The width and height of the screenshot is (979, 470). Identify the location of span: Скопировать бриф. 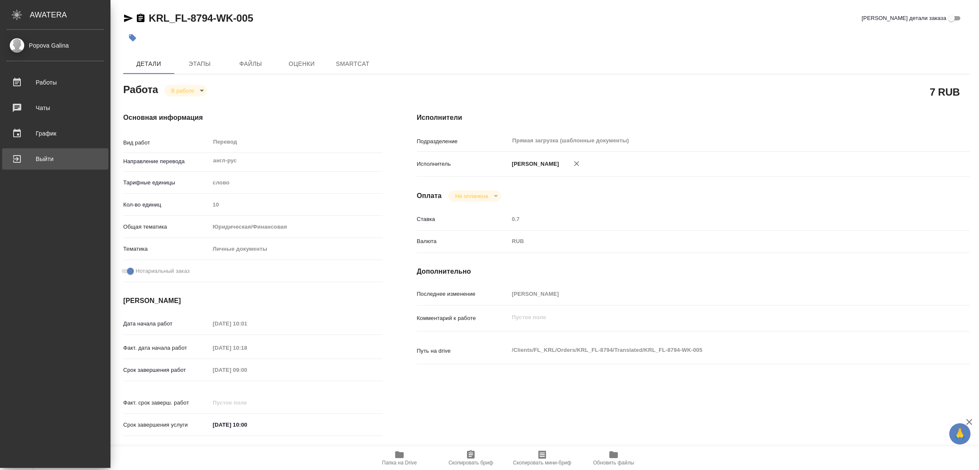
(470, 463).